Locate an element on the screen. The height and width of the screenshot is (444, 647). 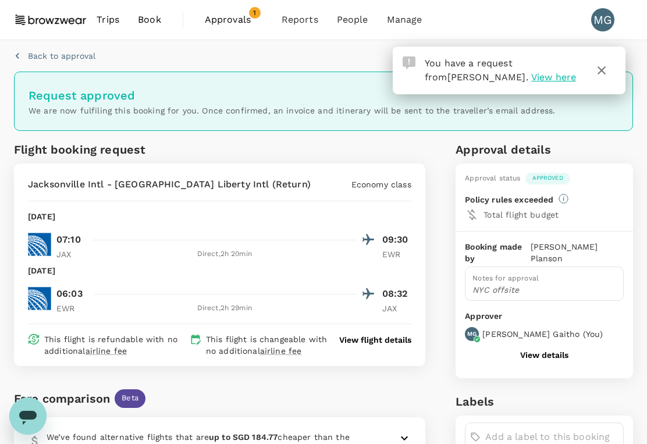
img: Approval Request is located at coordinates (409, 63).